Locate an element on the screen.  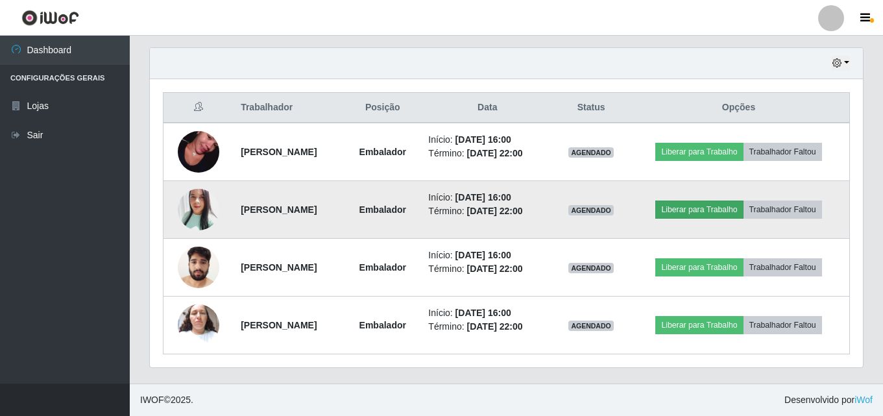
img: CoreUI Logo is located at coordinates (50, 18).